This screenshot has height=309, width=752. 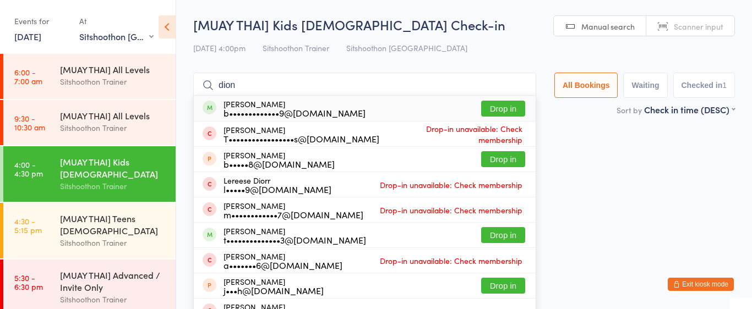 I want to click on div: At, so click(x=116, y=21).